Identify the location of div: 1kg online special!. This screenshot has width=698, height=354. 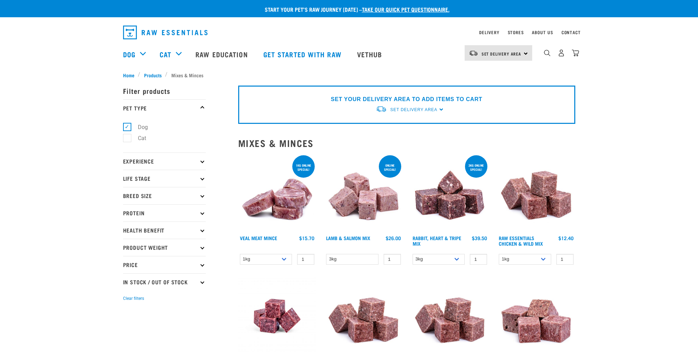
(303, 167).